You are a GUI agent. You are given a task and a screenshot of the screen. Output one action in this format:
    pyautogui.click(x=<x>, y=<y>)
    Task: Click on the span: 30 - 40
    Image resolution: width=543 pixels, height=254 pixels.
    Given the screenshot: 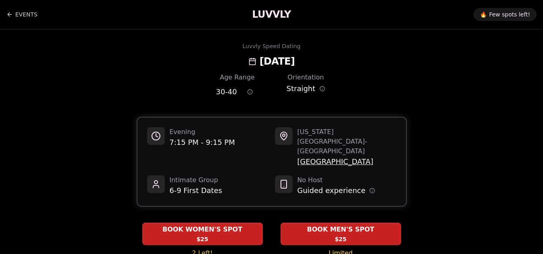 What is the action you would take?
    pyautogui.click(x=226, y=92)
    